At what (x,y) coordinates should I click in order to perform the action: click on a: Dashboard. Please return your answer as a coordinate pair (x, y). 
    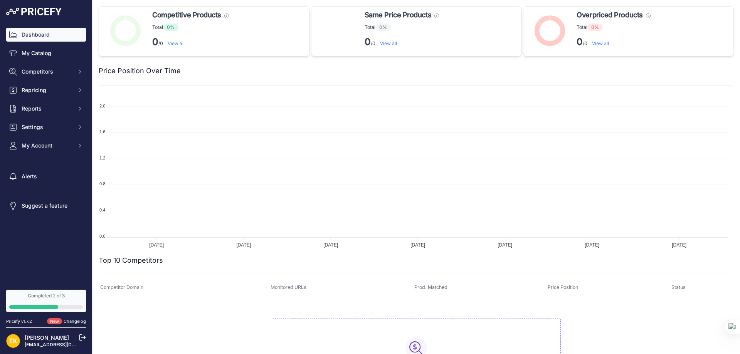
    Looking at the image, I should click on (46, 35).